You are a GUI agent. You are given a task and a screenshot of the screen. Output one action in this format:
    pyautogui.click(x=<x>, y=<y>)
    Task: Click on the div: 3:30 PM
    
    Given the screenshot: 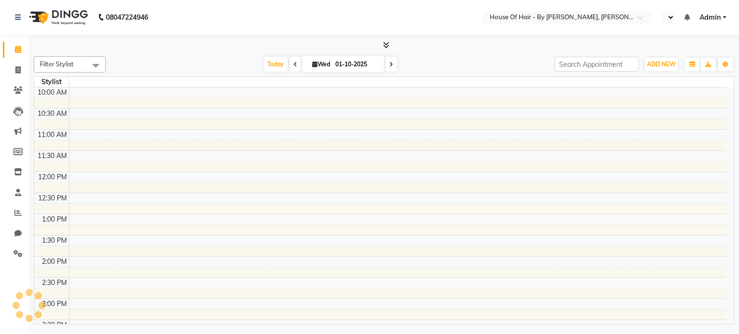 What is the action you would take?
    pyautogui.click(x=54, y=325)
    